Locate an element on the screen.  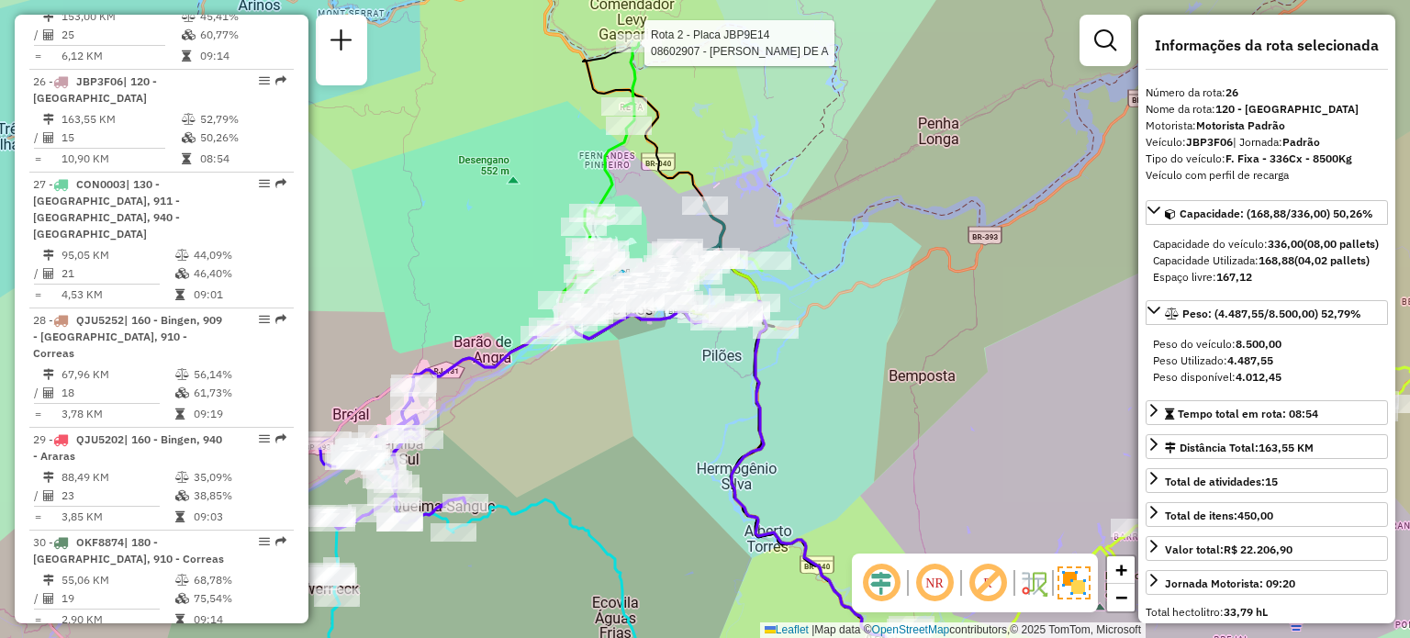
div: Espaço livre: is located at coordinates (1267, 277).